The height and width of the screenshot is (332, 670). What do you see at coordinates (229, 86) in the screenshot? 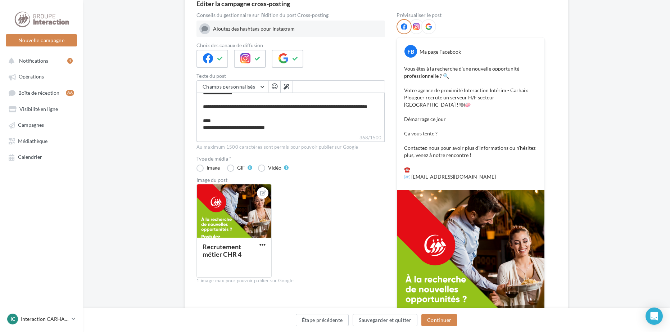
I see `span: Champs personnalisés` at bounding box center [229, 86].